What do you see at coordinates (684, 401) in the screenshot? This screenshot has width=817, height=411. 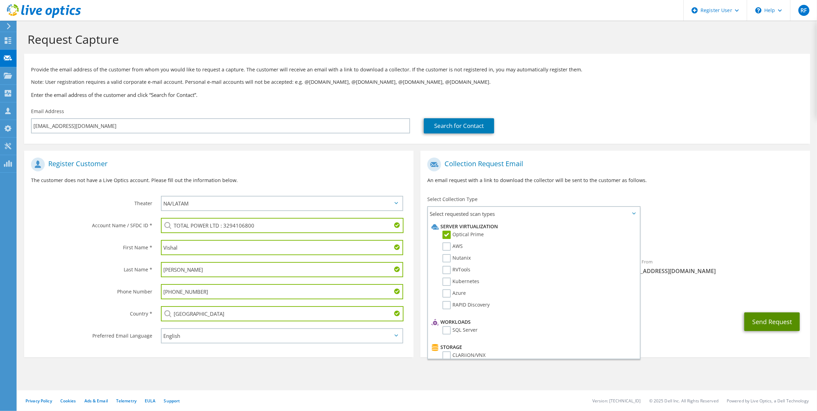 I see `li: © 2025 Dell Inc. All Rights Reserved` at bounding box center [684, 401].